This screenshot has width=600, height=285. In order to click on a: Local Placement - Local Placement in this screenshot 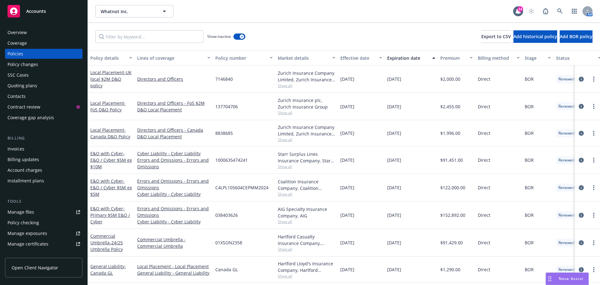, I will do `click(174, 266)`.